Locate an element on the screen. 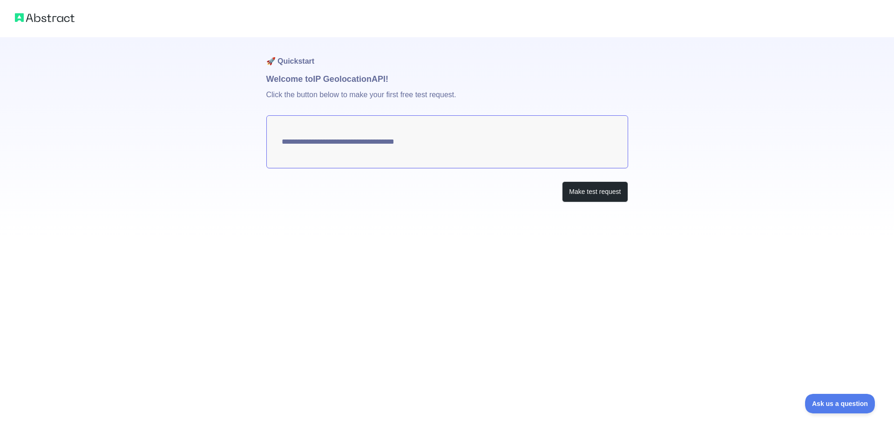 This screenshot has width=894, height=432. button: Make test request is located at coordinates (594, 192).